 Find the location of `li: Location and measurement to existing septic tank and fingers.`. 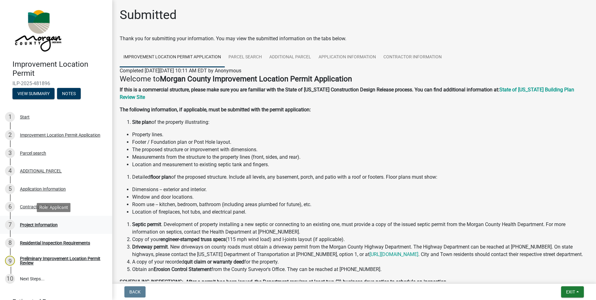

li: Location and measurement to existing septic tank and fingers. is located at coordinates (360, 165).